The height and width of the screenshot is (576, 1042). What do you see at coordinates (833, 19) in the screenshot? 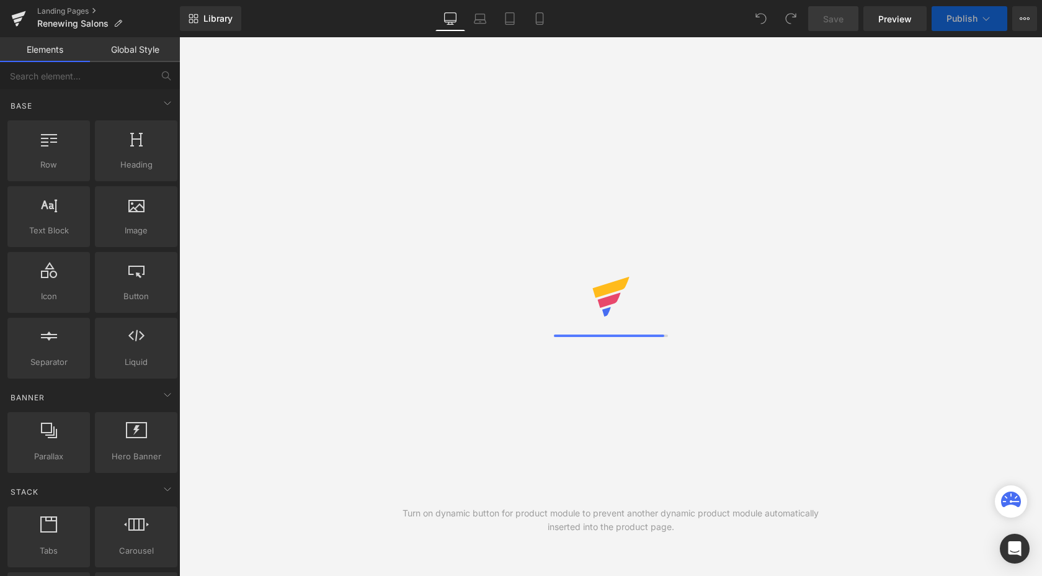
I see `span: Save` at bounding box center [833, 19].